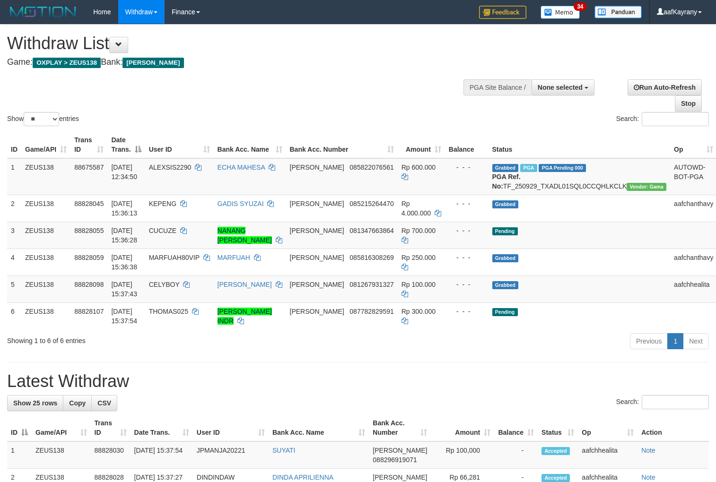 The height and width of the screenshot is (482, 716). I want to click on span: Rp 250.000, so click(419, 258).